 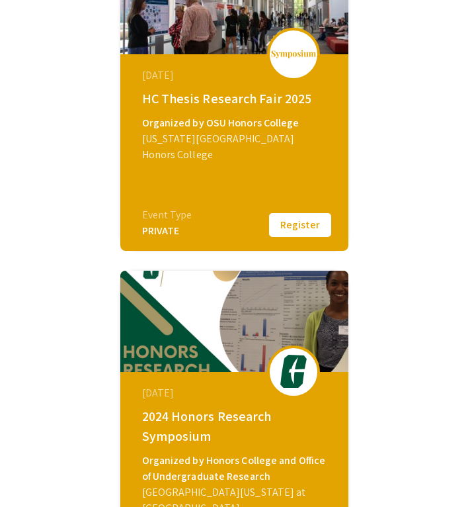 What do you see at coordinates (234, 321) in the screenshot?
I see `img: 2024-honors-symposium_eventCoverPhoto_2bd283__thumb.png` at bounding box center [234, 321].